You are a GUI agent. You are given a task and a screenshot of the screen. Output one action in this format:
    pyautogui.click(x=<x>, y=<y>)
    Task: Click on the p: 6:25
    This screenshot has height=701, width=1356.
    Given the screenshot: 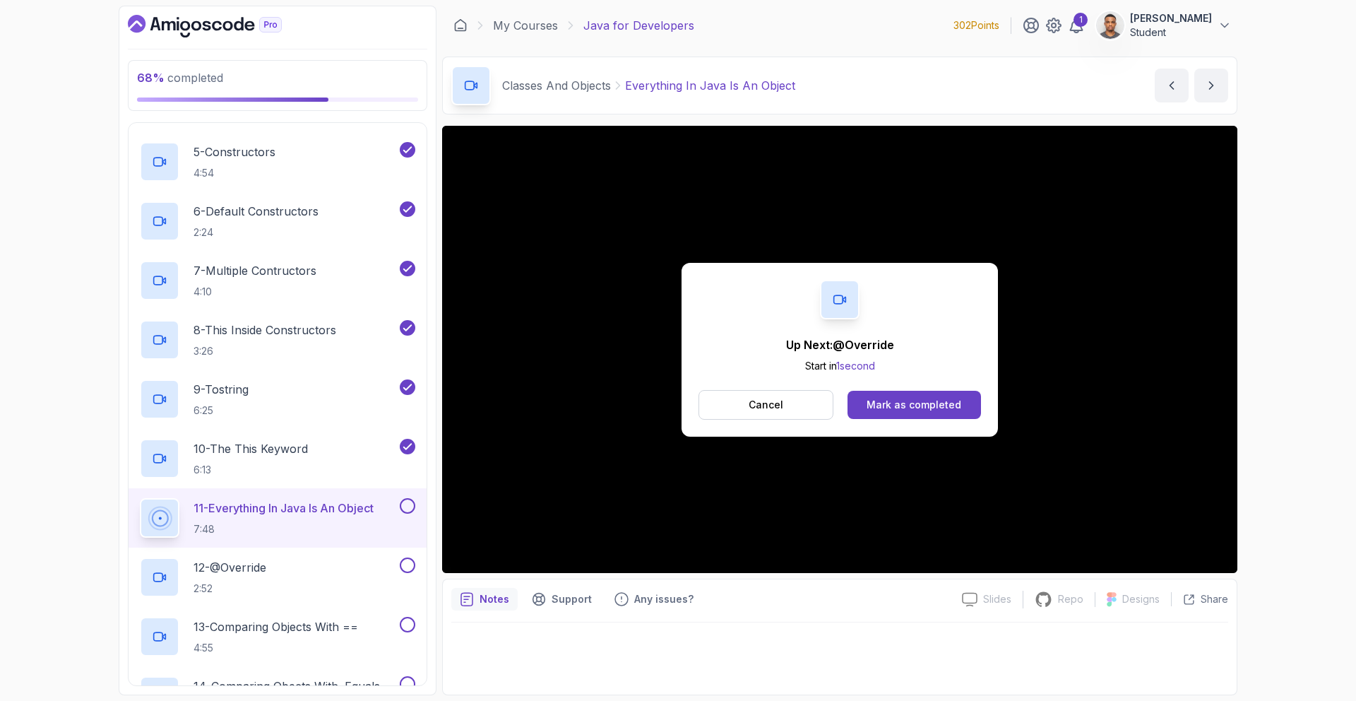 What is the action you would take?
    pyautogui.click(x=221, y=410)
    